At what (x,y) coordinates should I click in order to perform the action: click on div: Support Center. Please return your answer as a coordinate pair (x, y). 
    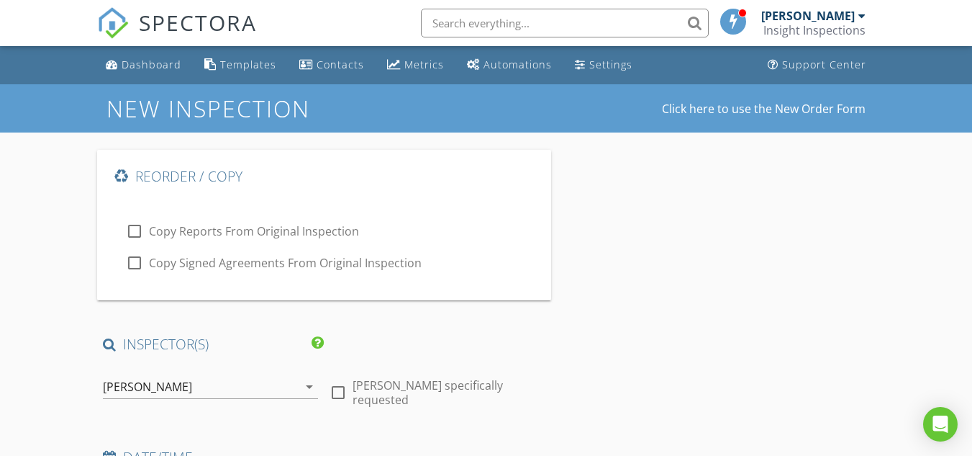
    Looking at the image, I should click on (824, 64).